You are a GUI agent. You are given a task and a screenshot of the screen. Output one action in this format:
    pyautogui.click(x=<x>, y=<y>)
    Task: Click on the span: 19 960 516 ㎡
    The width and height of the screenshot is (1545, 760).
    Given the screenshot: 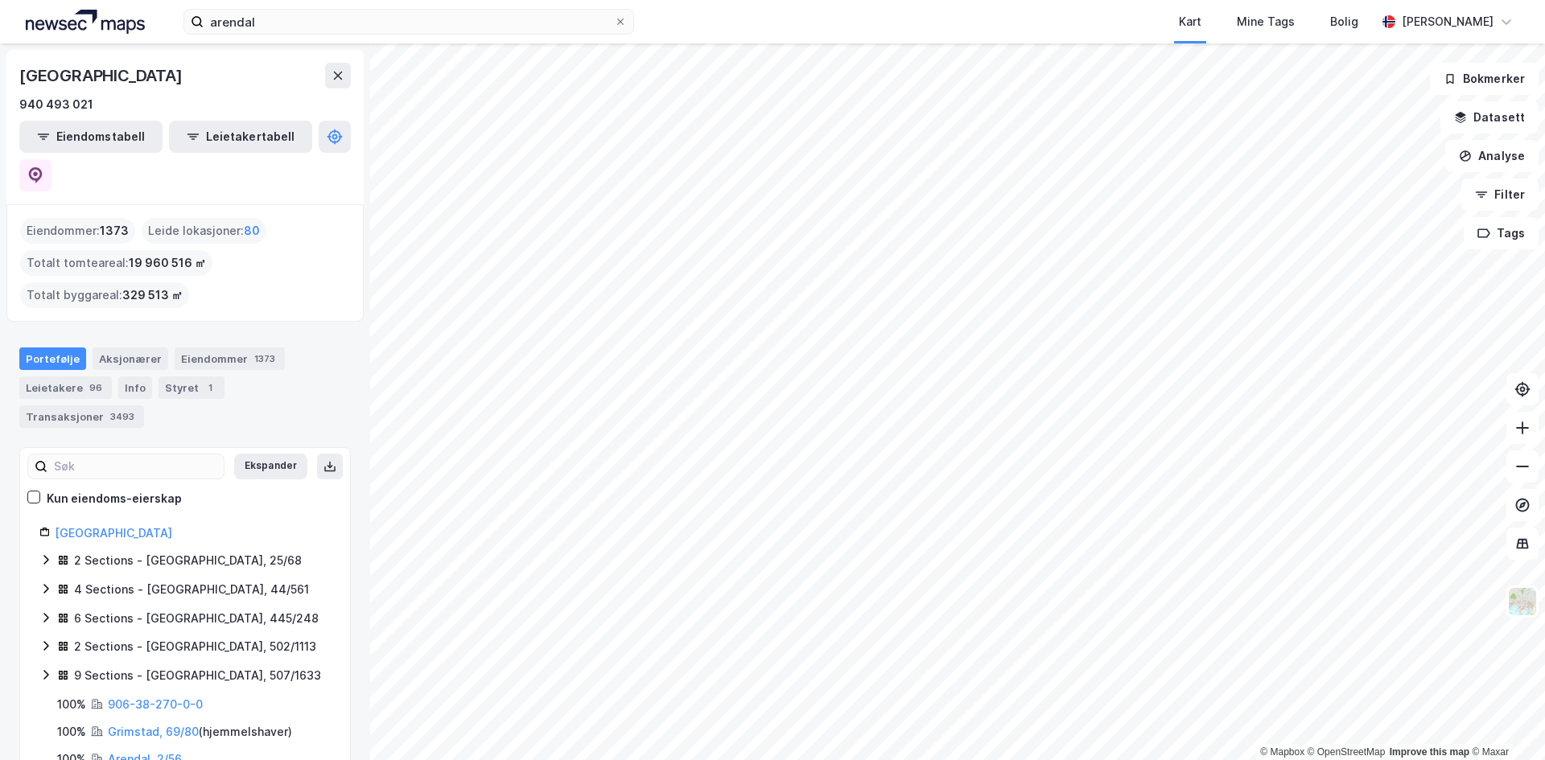 What is the action you would take?
    pyautogui.click(x=167, y=263)
    